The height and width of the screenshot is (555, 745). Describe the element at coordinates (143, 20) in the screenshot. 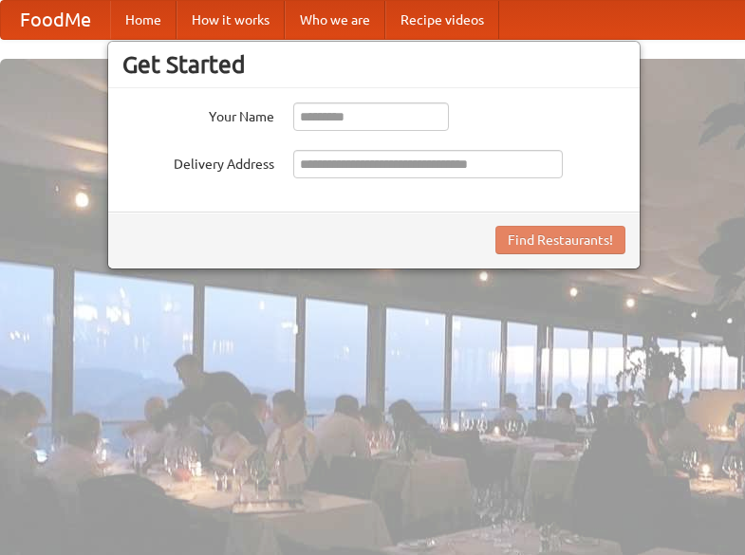

I see `a: Home` at that location.